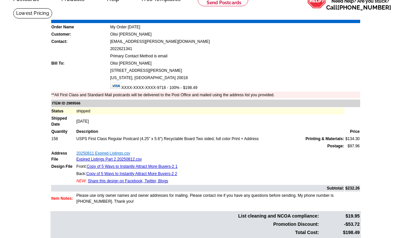 This screenshot has width=411, height=238. I want to click on td: Shipped Date, so click(63, 121).